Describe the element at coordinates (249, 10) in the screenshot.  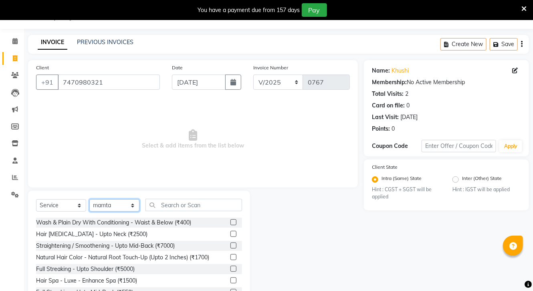
I see `div: You have a payment due from 157 days` at that location.